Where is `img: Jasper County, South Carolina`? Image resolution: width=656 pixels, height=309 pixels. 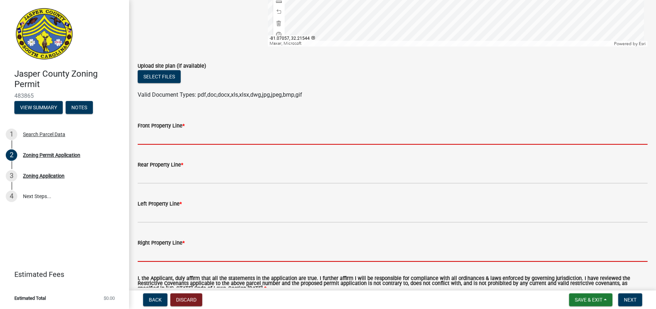 img: Jasper County, South Carolina is located at coordinates (44, 34).